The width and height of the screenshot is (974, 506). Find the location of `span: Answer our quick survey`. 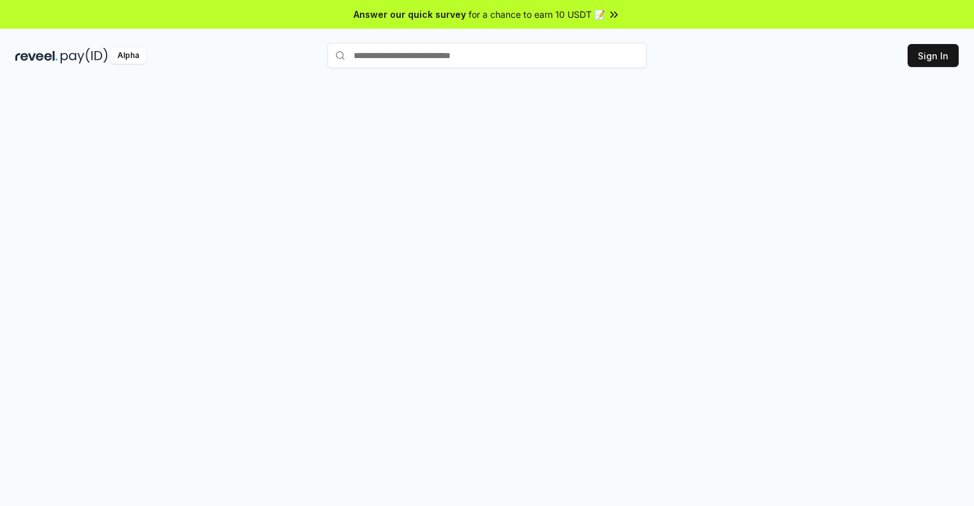

span: Answer our quick survey is located at coordinates (410, 14).